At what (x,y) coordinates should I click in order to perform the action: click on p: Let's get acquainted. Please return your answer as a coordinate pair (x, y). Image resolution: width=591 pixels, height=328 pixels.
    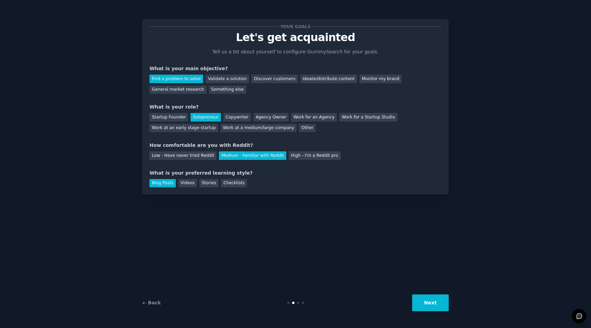
    Looking at the image, I should click on (296, 37).